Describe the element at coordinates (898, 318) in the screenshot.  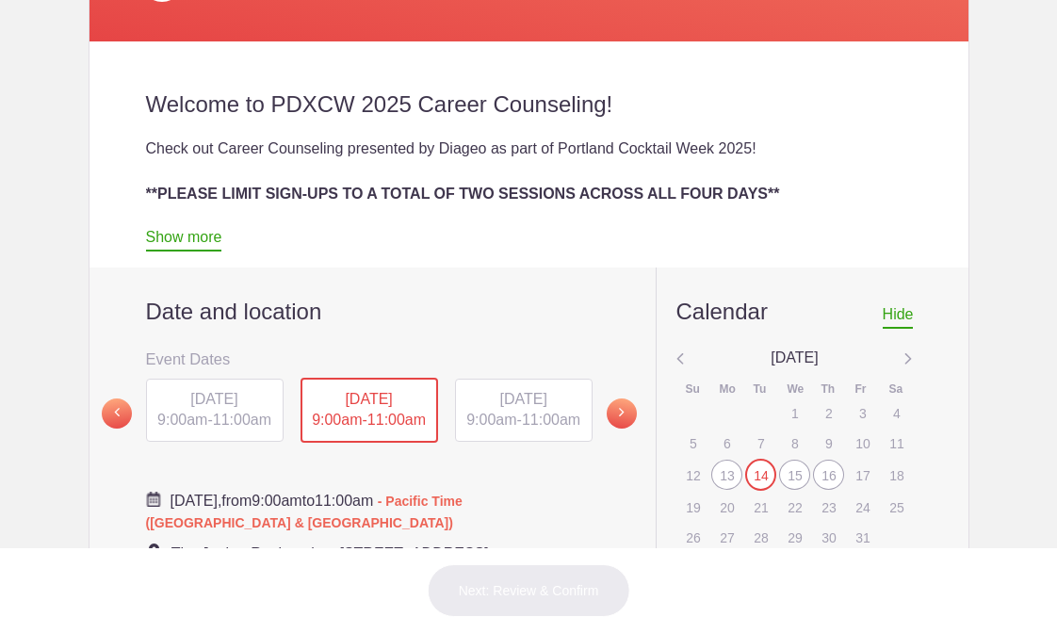
I see `span: Hide` at that location.